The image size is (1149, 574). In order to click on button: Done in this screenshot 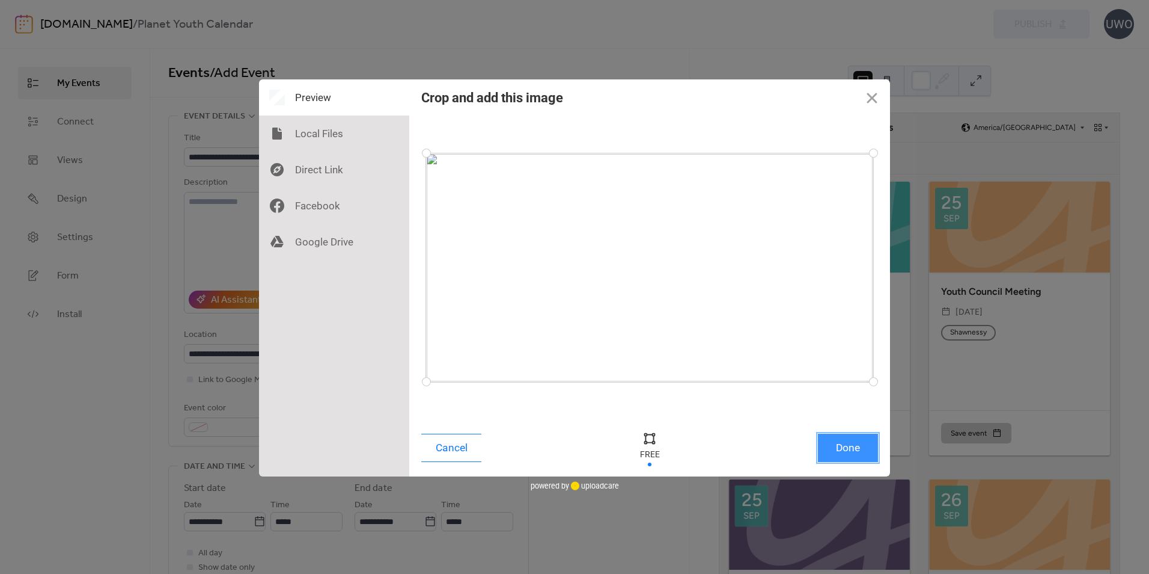, I will do `click(848, 447)`.